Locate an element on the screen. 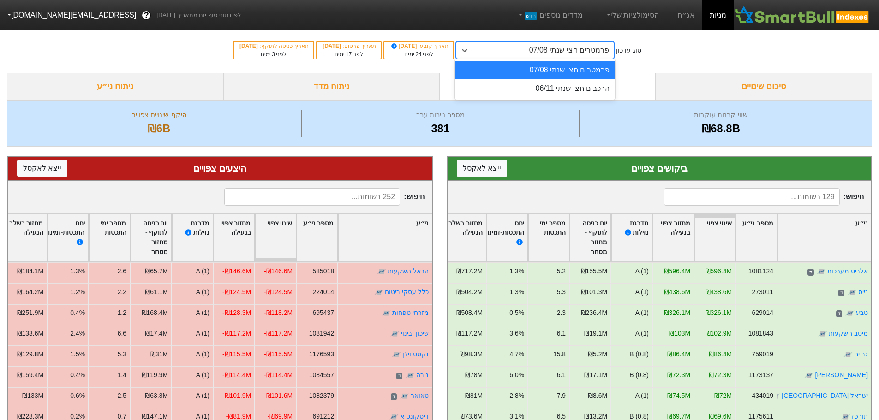 The width and height of the screenshot is (879, 420). div: ₪184.1M is located at coordinates (30, 271).